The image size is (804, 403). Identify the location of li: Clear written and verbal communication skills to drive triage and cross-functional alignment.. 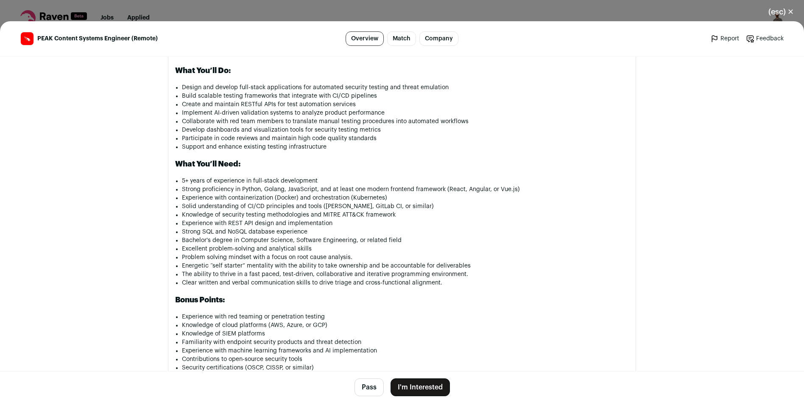
(406, 283).